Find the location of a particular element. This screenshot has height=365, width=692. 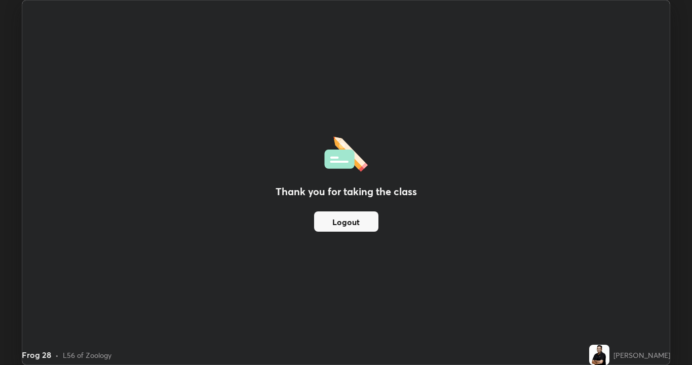

div: L56 of Zoology is located at coordinates (87, 355).